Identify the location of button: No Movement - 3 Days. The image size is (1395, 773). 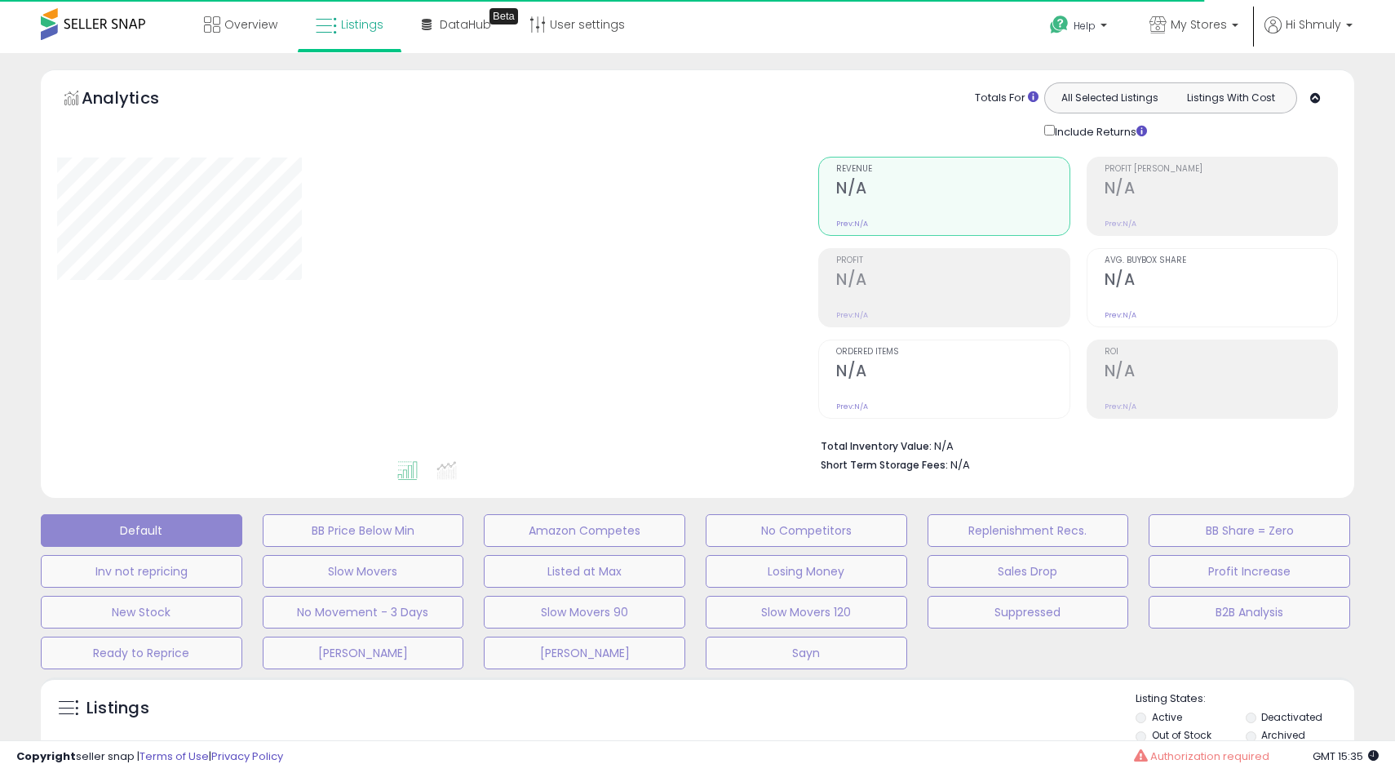
(363, 612).